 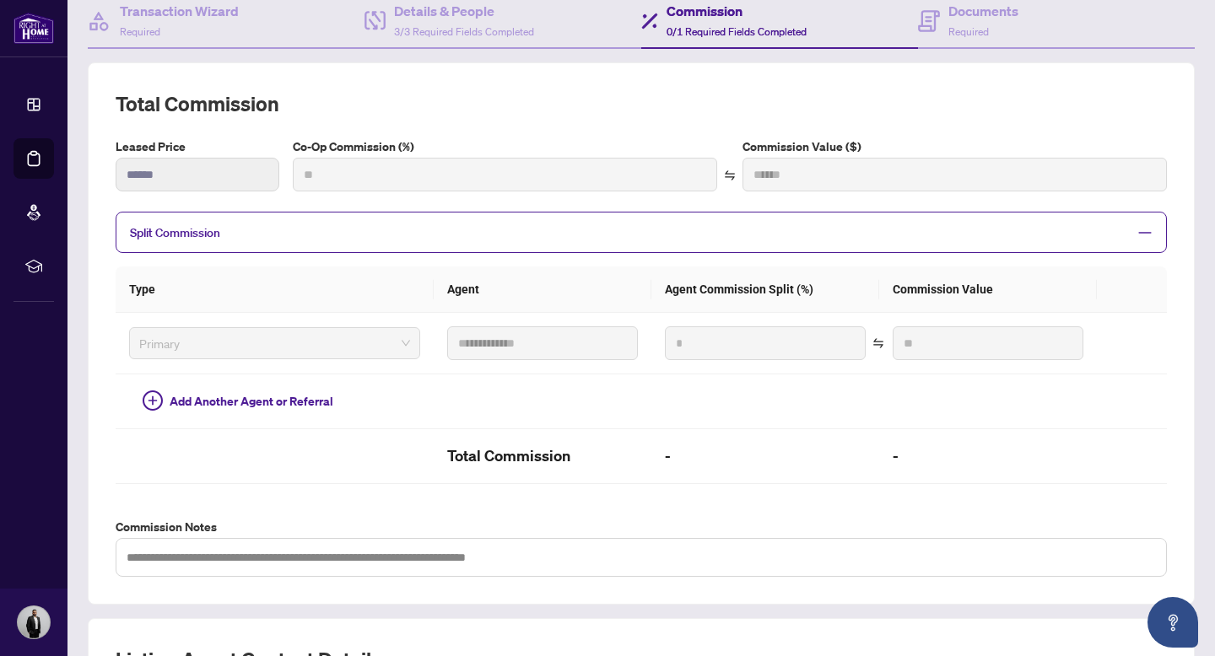 What do you see at coordinates (988, 289) in the screenshot?
I see `th: Commission Value` at bounding box center [988, 289].